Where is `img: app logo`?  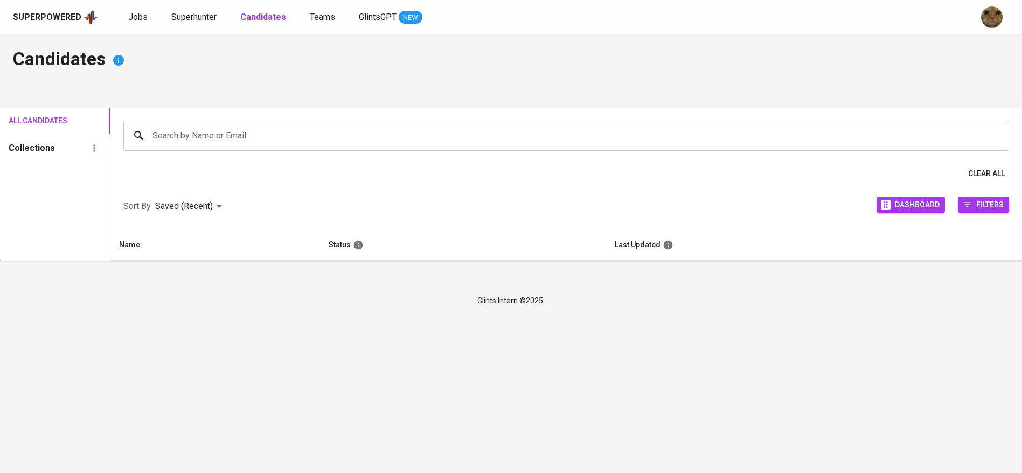
img: app logo is located at coordinates (90, 17).